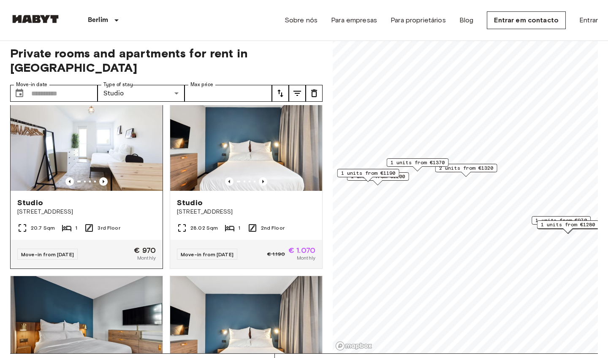  Describe the element at coordinates (302, 251) in the screenshot. I see `span: € 1.070` at that location.